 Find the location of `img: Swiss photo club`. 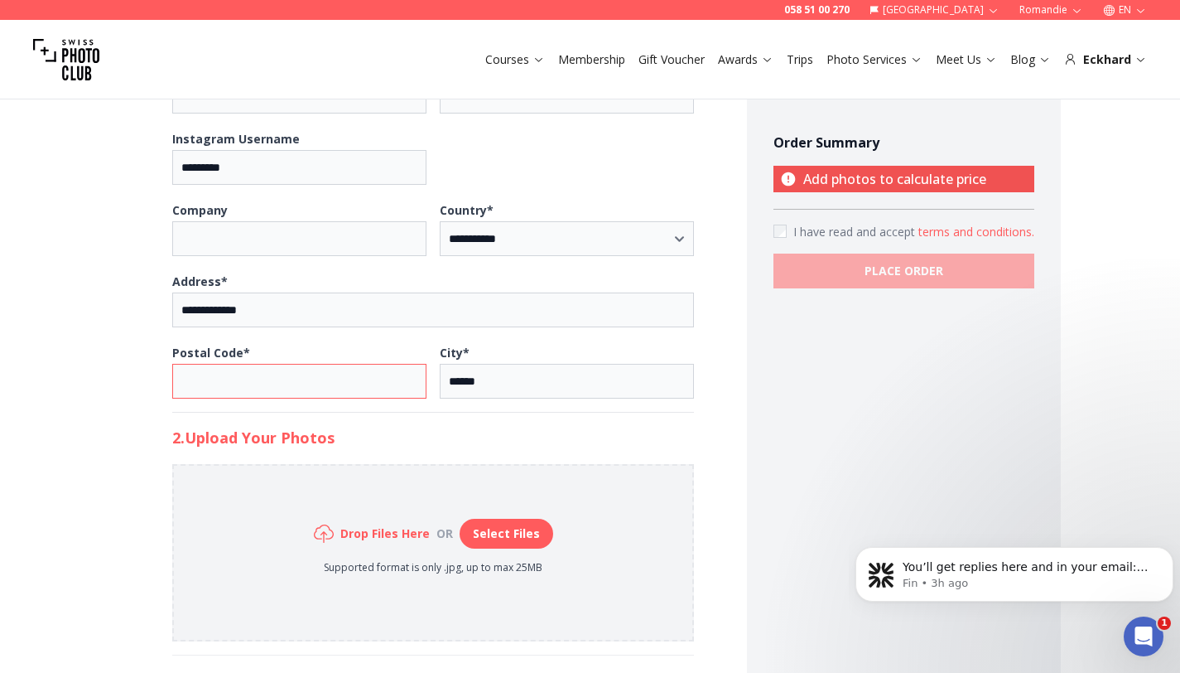

img: Swiss photo club is located at coordinates (66, 60).